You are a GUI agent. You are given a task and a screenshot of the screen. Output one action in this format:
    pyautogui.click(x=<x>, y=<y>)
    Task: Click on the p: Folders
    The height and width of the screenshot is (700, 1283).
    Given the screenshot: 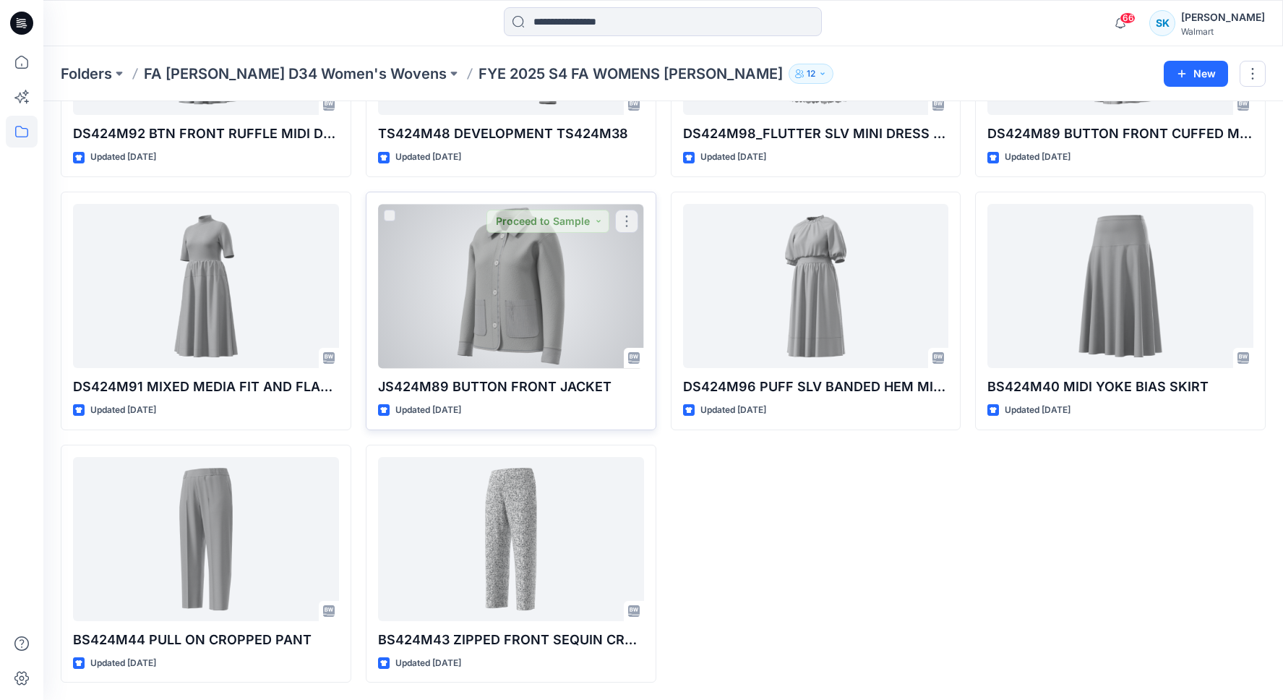 What is the action you would take?
    pyautogui.click(x=86, y=74)
    